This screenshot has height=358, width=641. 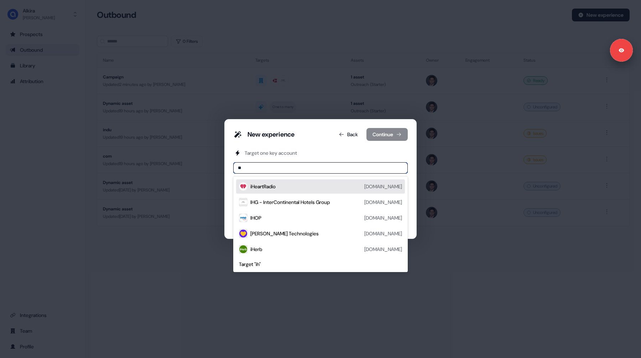 What do you see at coordinates (271, 134) in the screenshot?
I see `div: New experience` at bounding box center [271, 134].